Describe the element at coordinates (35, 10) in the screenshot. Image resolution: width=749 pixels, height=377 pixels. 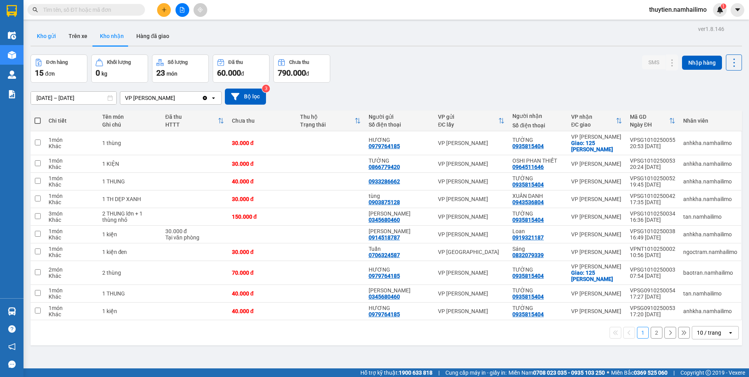
I see `span: search` at that location.